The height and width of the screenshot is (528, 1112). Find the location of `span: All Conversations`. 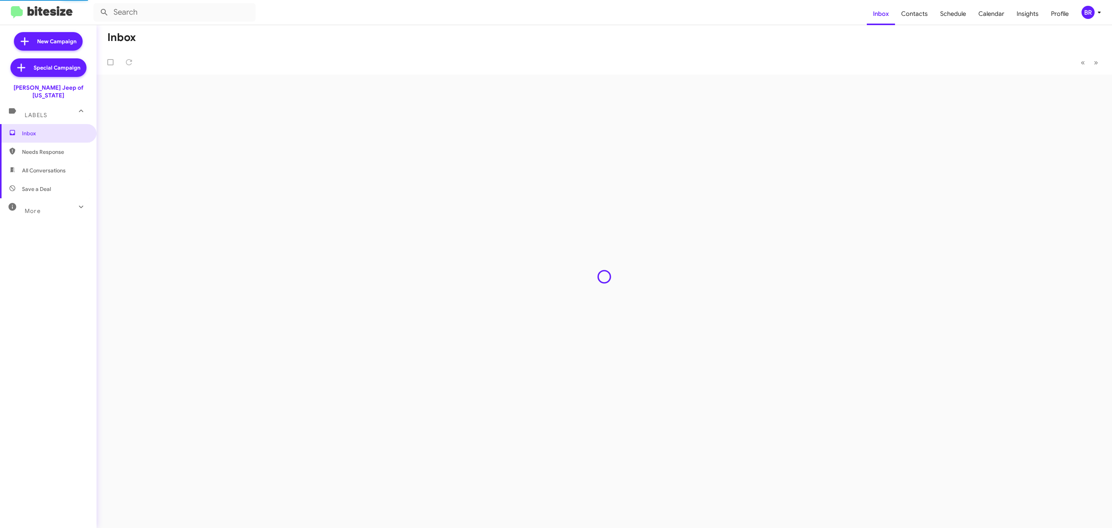

span: All Conversations is located at coordinates (44, 170).